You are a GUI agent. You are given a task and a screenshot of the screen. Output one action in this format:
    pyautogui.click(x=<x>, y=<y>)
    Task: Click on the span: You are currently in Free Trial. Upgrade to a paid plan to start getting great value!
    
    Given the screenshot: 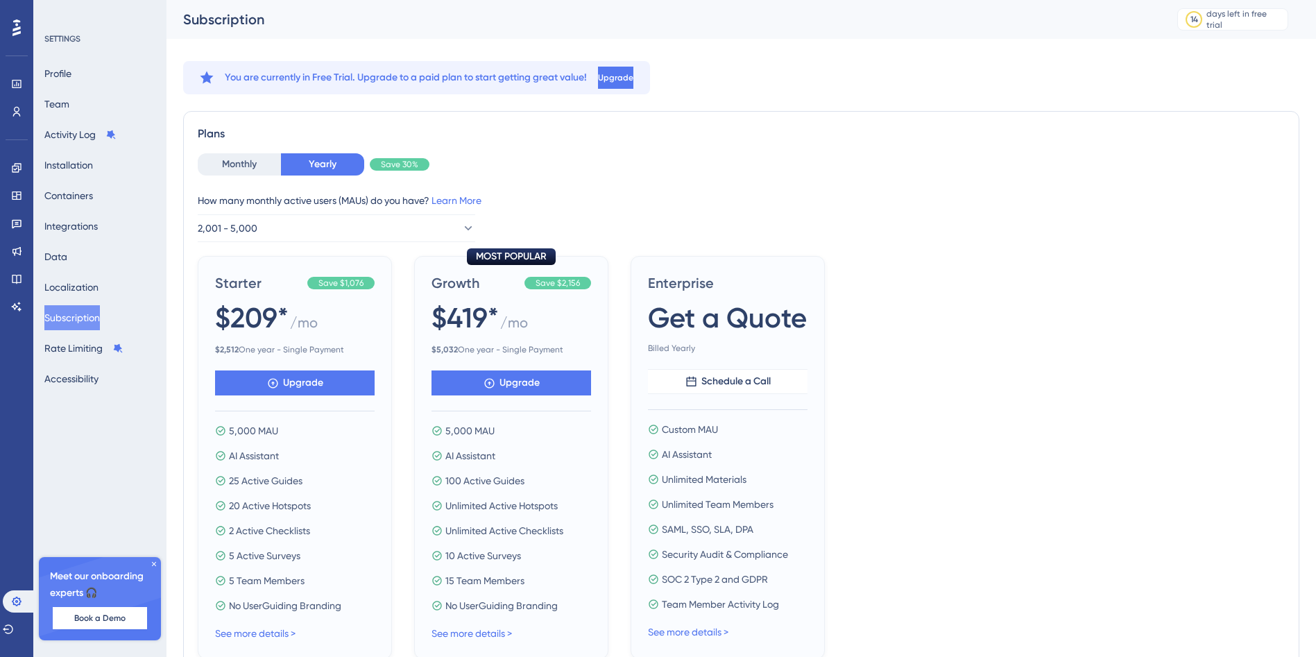 What is the action you would take?
    pyautogui.click(x=406, y=78)
    